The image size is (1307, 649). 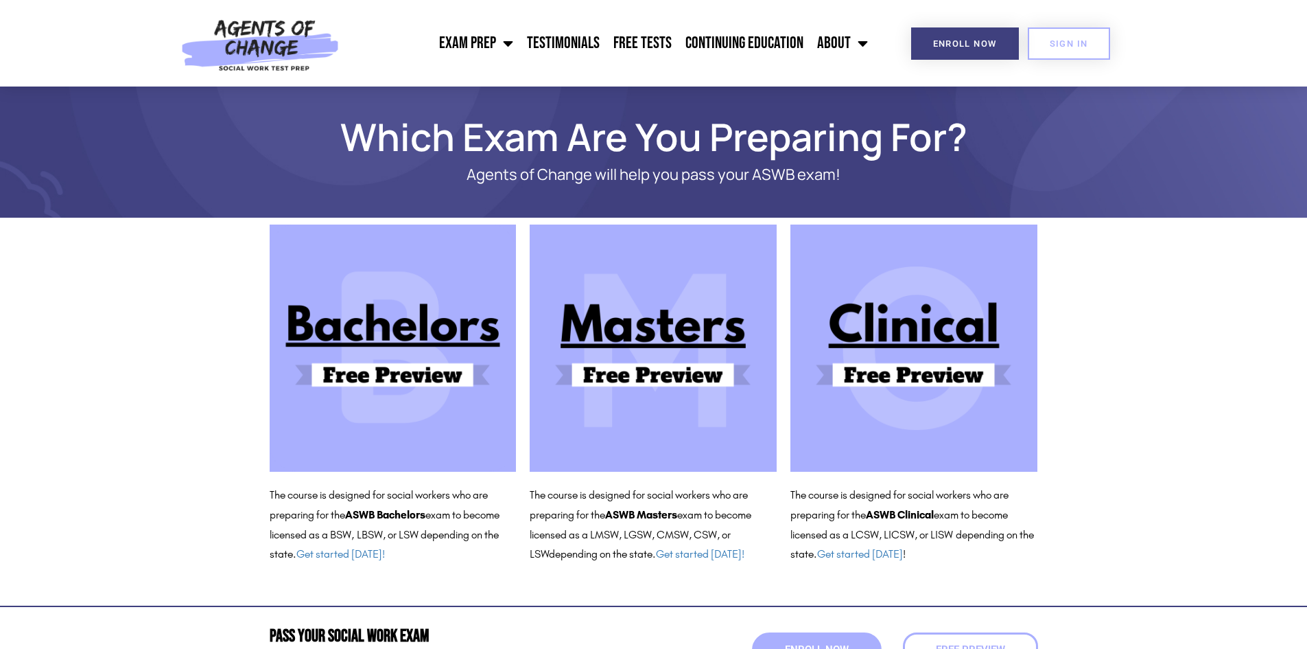 I want to click on b: ASWB Clinical, so click(x=900, y=514).